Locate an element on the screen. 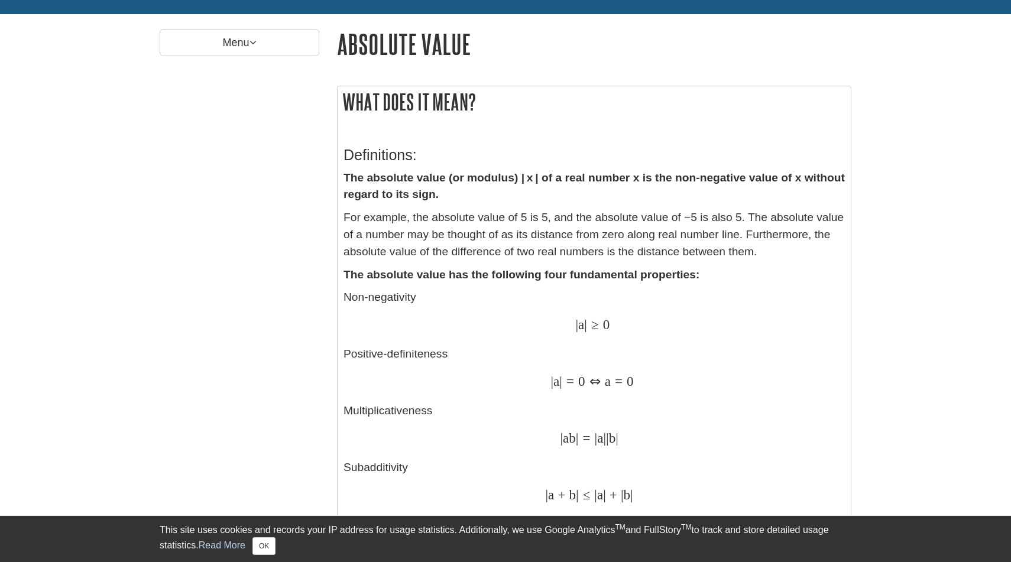  button: Close is located at coordinates (264, 546).